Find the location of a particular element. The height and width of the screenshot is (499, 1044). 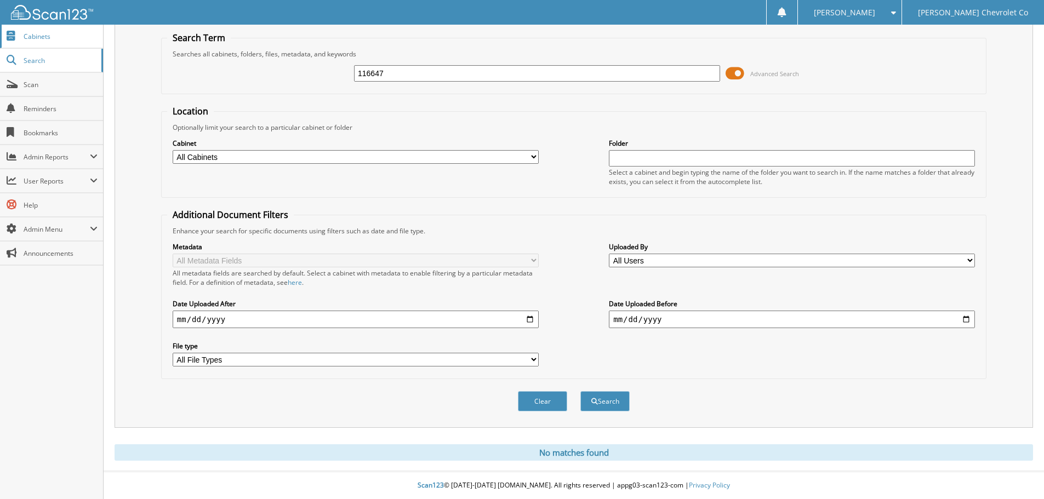

span: Cabinets is located at coordinates (60, 36).